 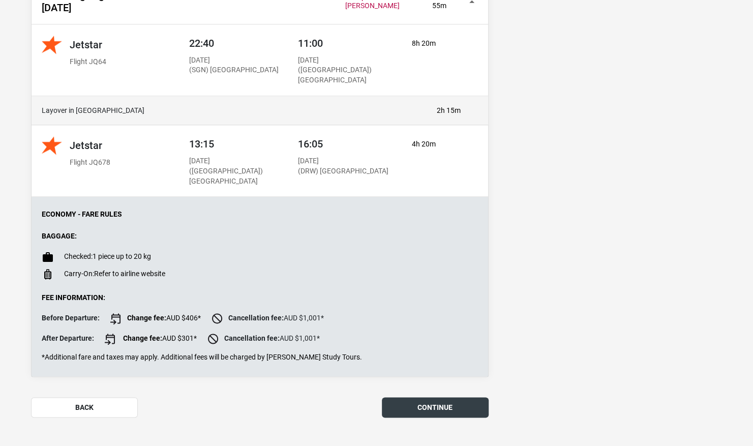 What do you see at coordinates (310, 43) in the screenshot?
I see `span: 11:00` at bounding box center [310, 43].